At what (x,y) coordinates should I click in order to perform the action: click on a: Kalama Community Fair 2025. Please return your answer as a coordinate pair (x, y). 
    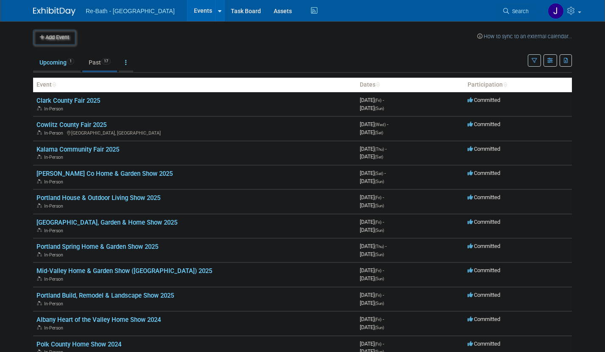
    Looking at the image, I should click on (78, 149).